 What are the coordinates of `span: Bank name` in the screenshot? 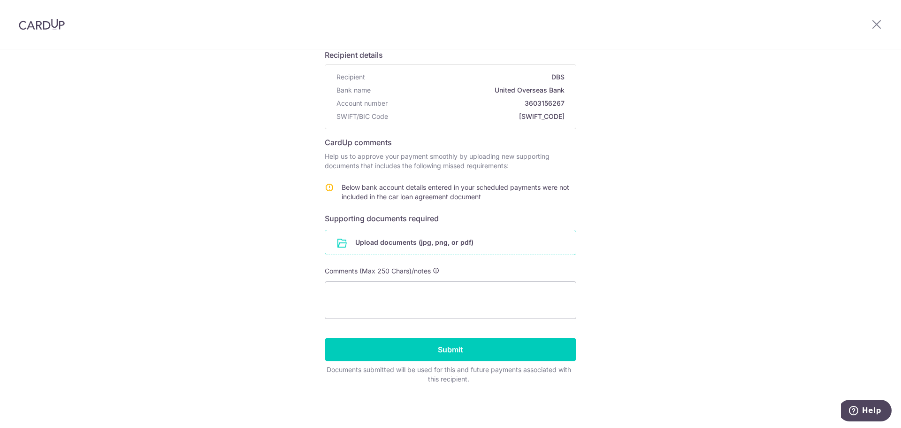 It's located at (354, 90).